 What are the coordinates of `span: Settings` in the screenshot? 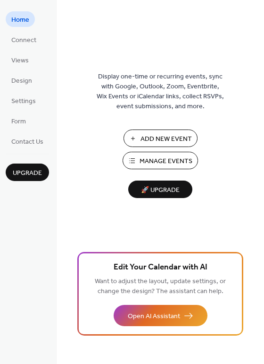 It's located at (24, 101).